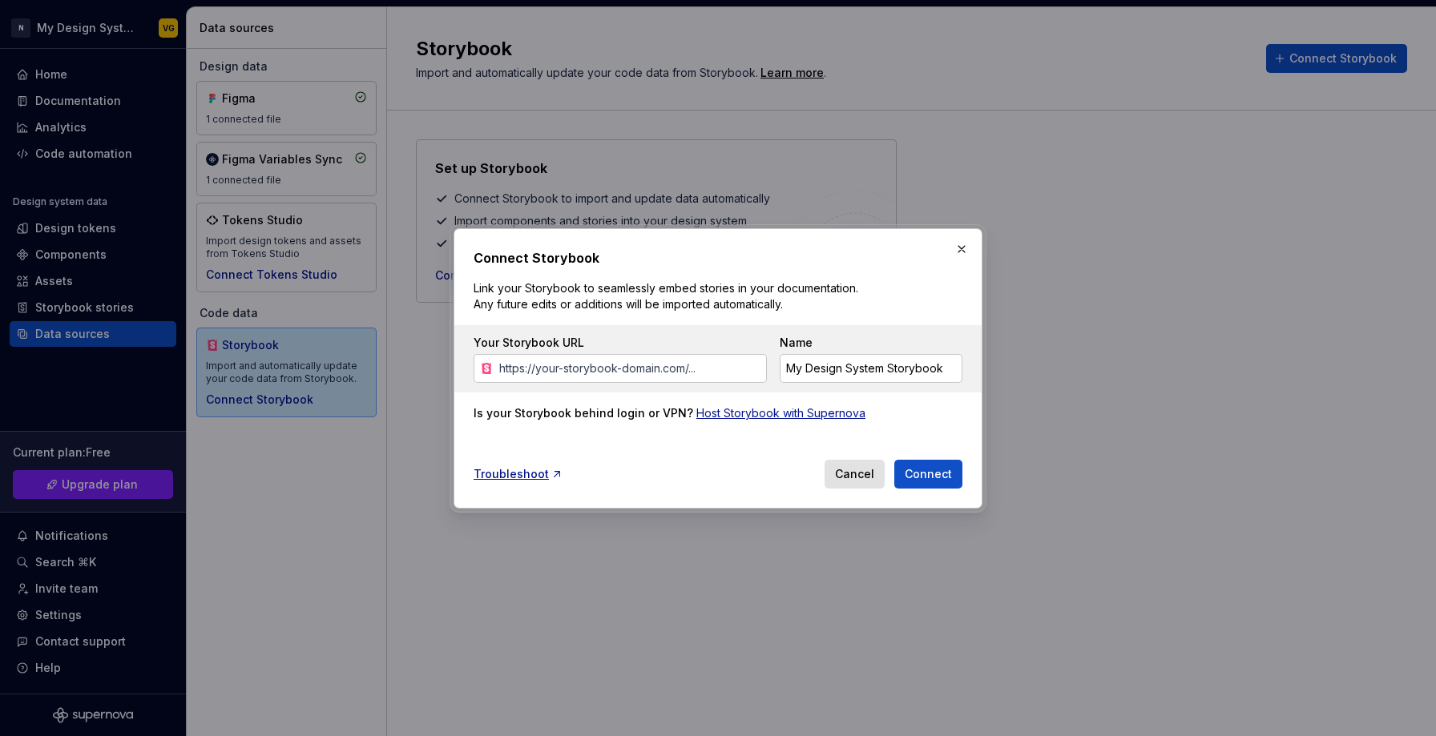  What do you see at coordinates (854, 474) in the screenshot?
I see `span: Cancel` at bounding box center [854, 474].